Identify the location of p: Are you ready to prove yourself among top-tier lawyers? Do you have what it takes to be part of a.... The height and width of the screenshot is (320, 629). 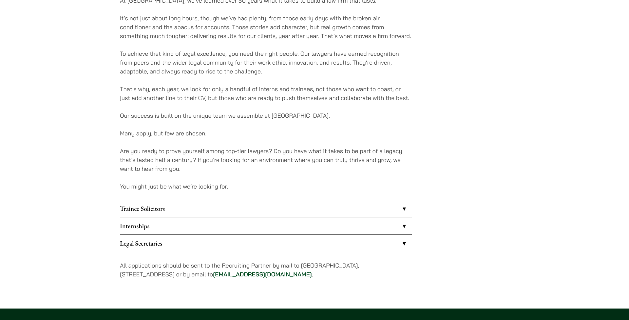
(266, 160).